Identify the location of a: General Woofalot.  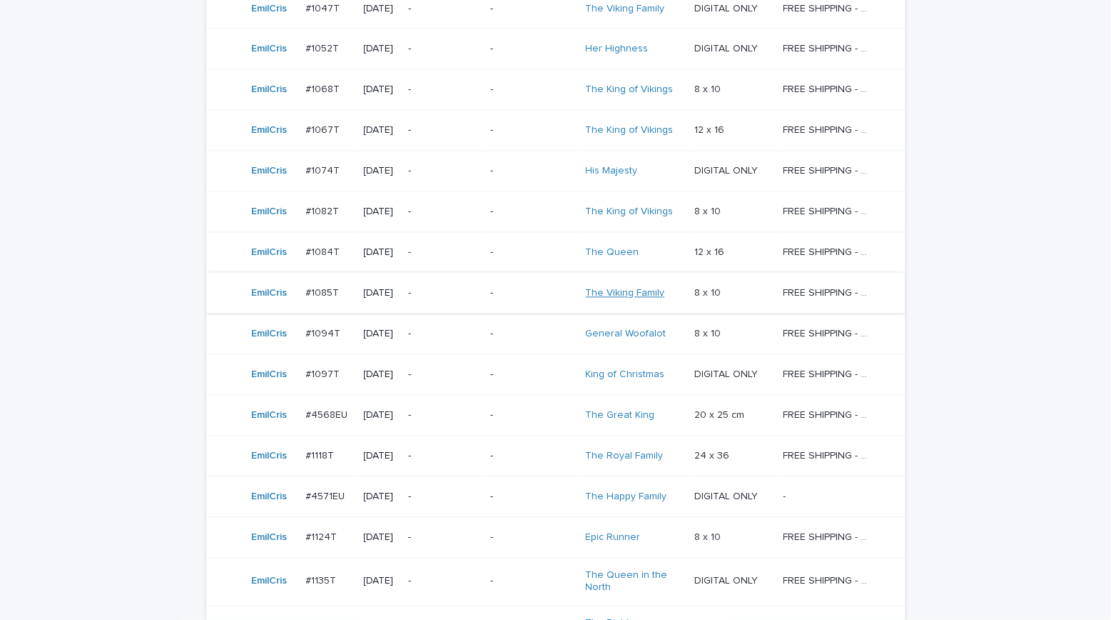
(626, 334).